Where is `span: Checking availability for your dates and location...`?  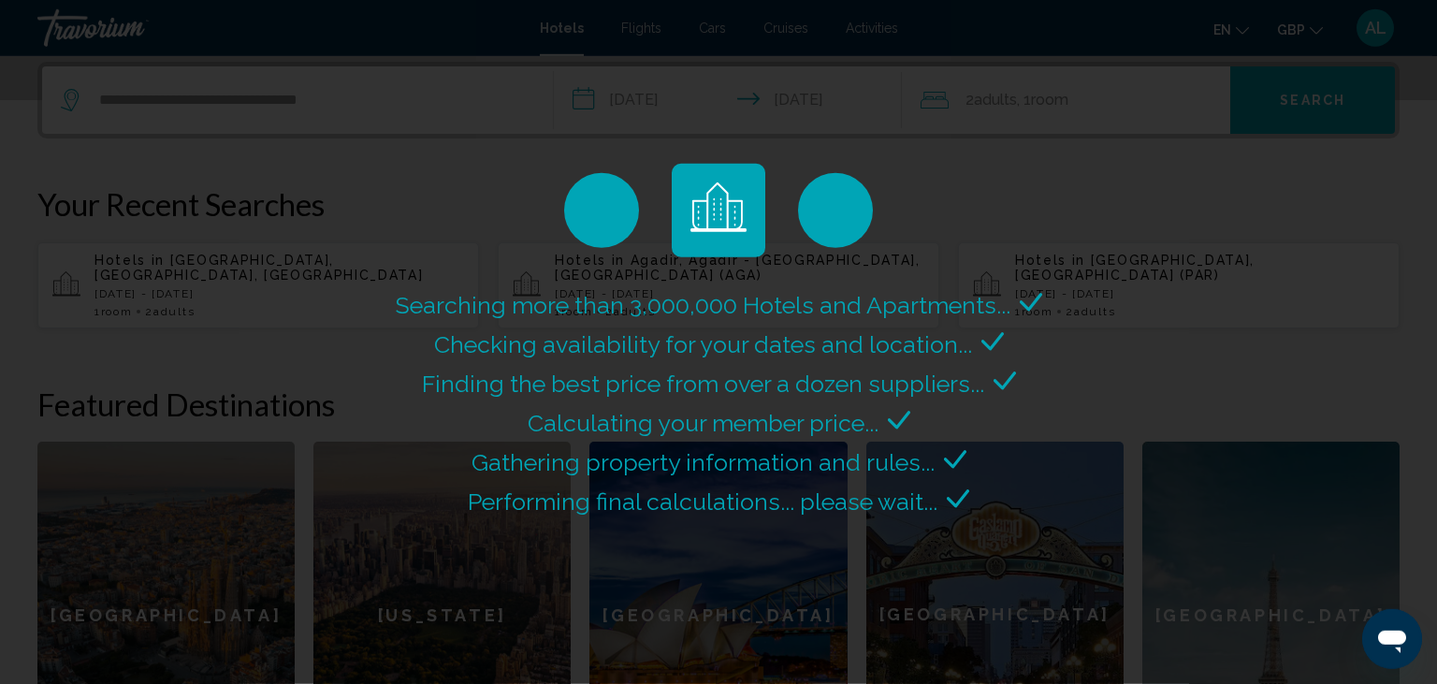 span: Checking availability for your dates and location... is located at coordinates (702, 344).